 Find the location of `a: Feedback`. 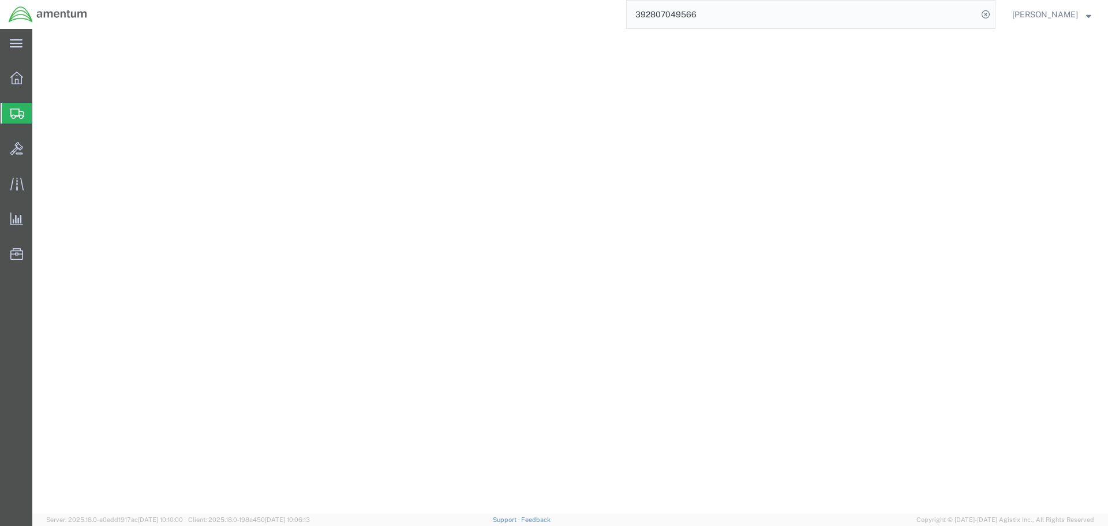

a: Feedback is located at coordinates (535, 519).